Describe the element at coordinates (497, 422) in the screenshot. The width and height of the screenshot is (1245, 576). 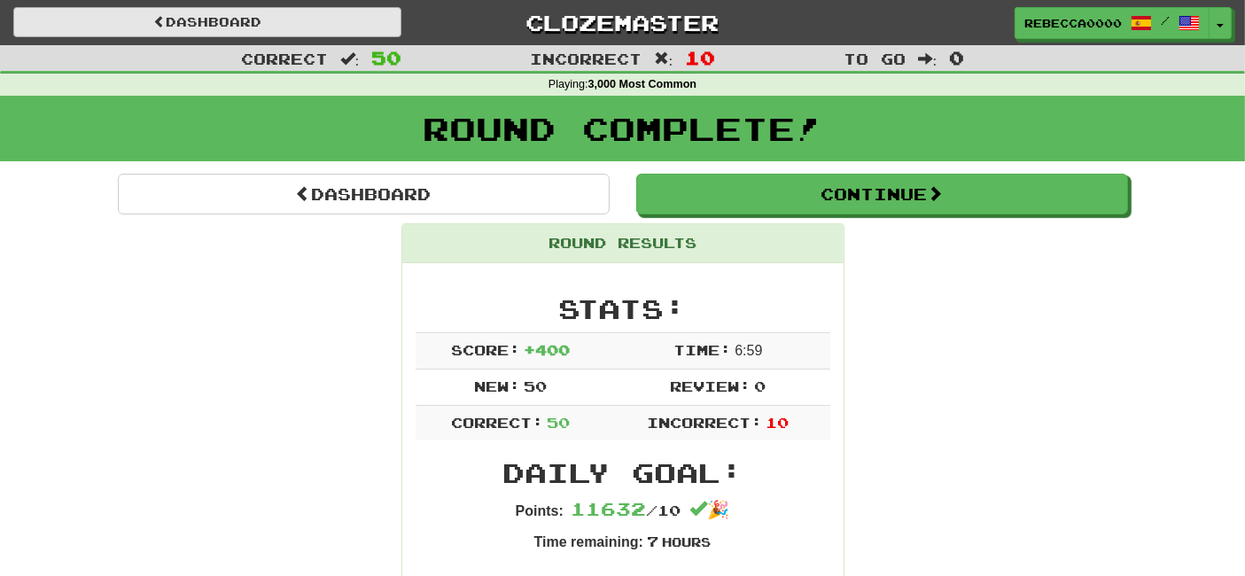
I see `span: Correct:` at that location.